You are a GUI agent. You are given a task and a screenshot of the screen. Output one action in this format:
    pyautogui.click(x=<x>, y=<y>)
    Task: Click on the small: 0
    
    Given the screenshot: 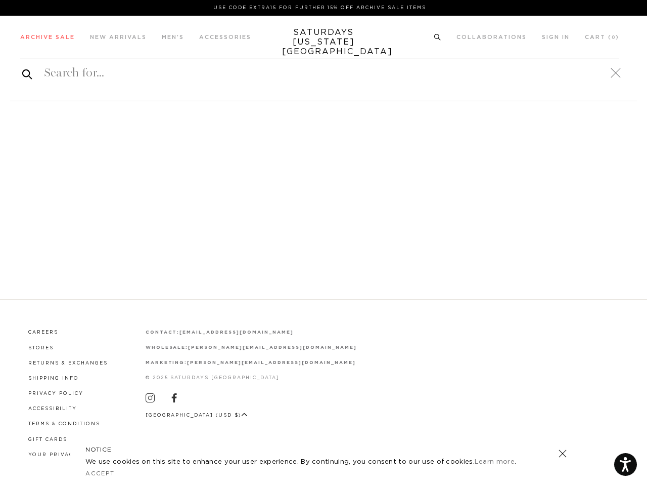 What is the action you would take?
    pyautogui.click(x=614, y=37)
    